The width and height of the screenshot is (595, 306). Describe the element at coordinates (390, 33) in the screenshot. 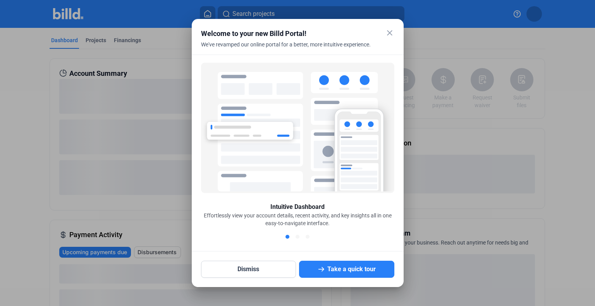

I see `mat-icon: close` at that location.